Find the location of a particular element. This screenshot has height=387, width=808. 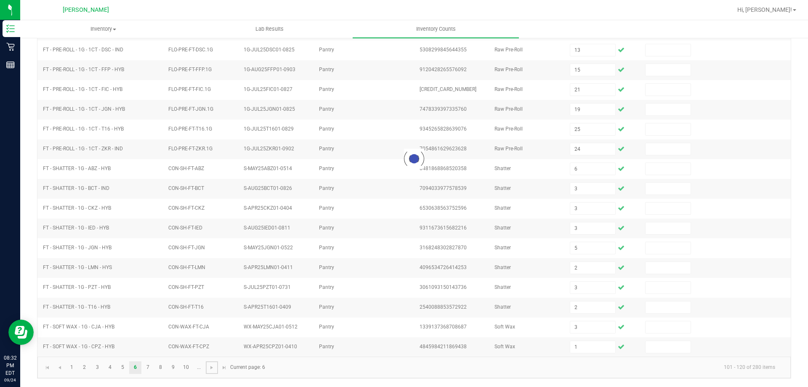

a: Page 9 is located at coordinates (173, 367).